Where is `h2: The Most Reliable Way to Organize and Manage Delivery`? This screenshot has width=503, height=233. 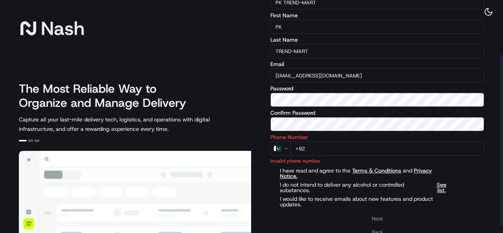
h2: The Most Reliable Way to Organize and Manage Delivery is located at coordinates (107, 96).